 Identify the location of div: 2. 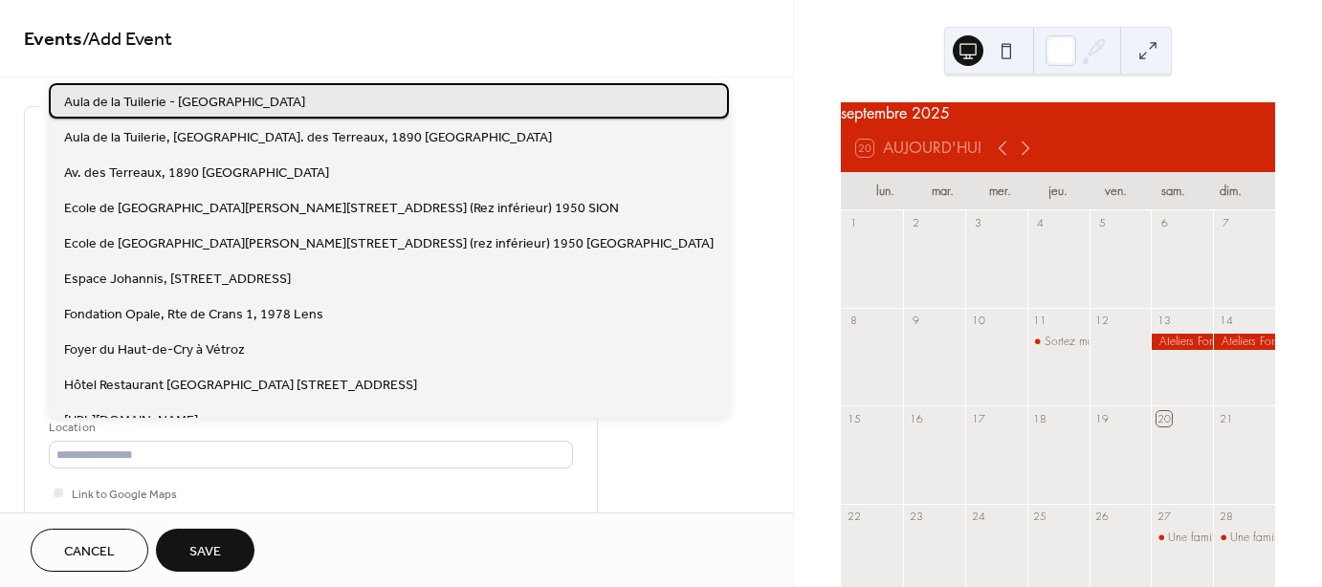
(915, 223).